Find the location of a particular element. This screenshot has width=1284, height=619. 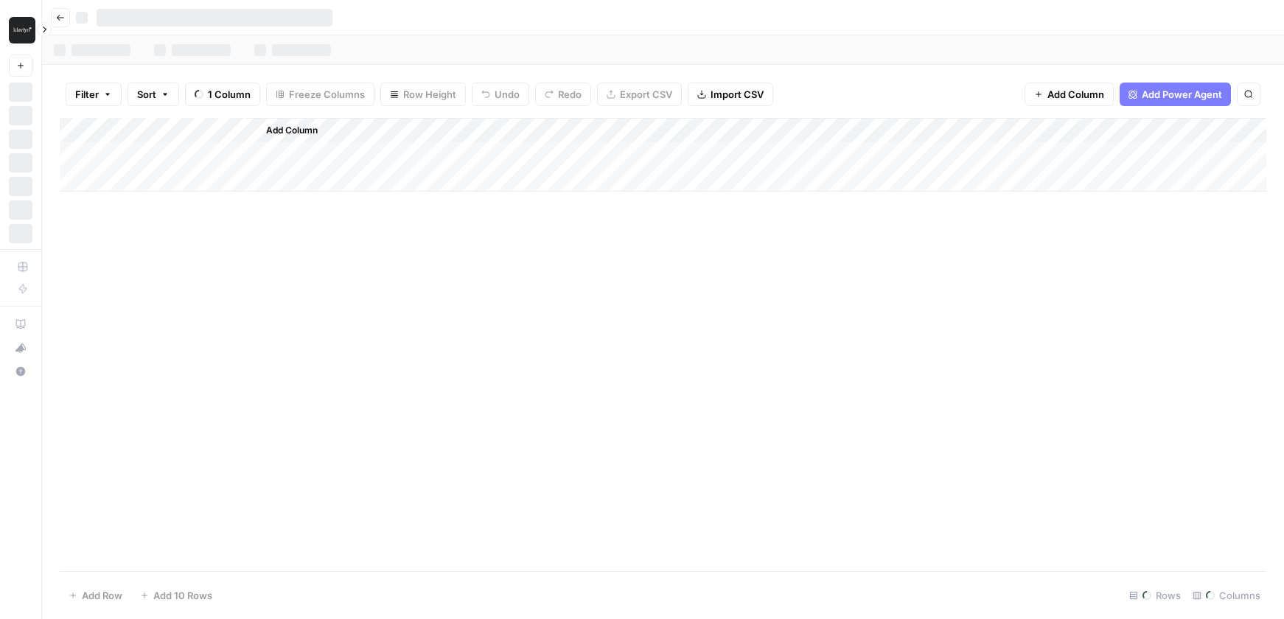

button: Redo is located at coordinates (563, 94).